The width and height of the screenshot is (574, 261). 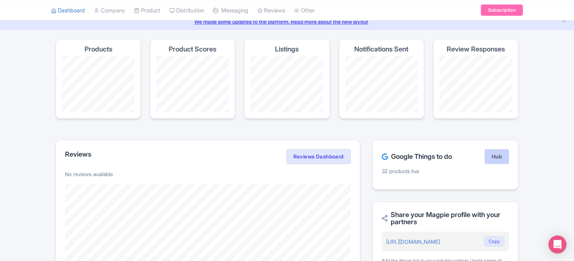 I want to click on a: Subscription, so click(x=502, y=10).